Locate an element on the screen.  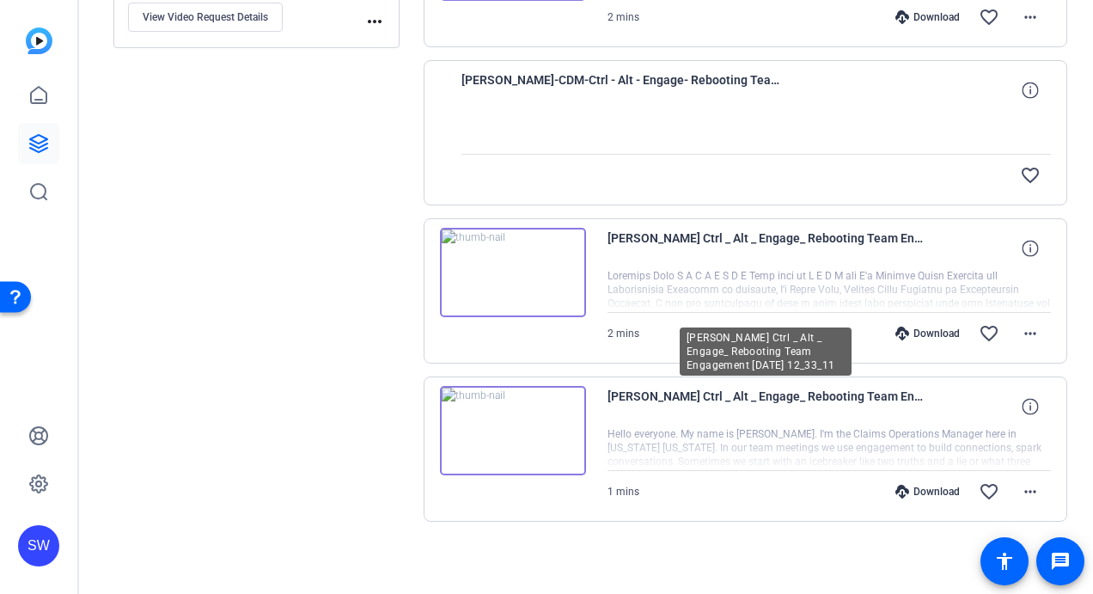
img: blue-gradient.svg is located at coordinates (39, 40).